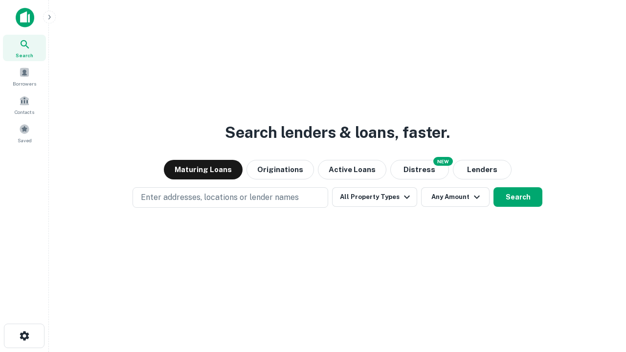  I want to click on button: Search, so click(518, 197).